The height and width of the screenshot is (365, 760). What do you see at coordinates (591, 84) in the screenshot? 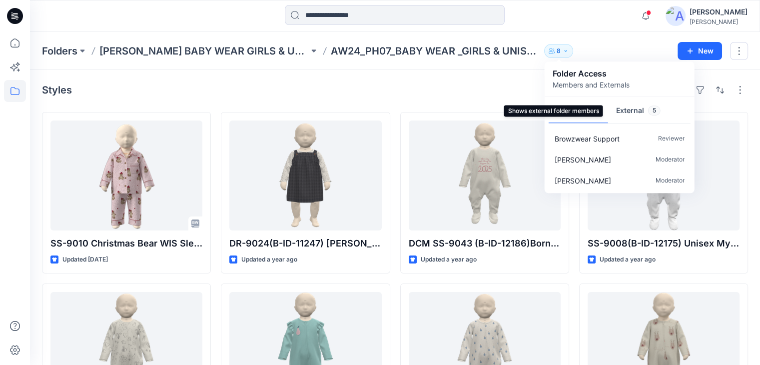
I see `p: Members and Externals` at bounding box center [591, 84].